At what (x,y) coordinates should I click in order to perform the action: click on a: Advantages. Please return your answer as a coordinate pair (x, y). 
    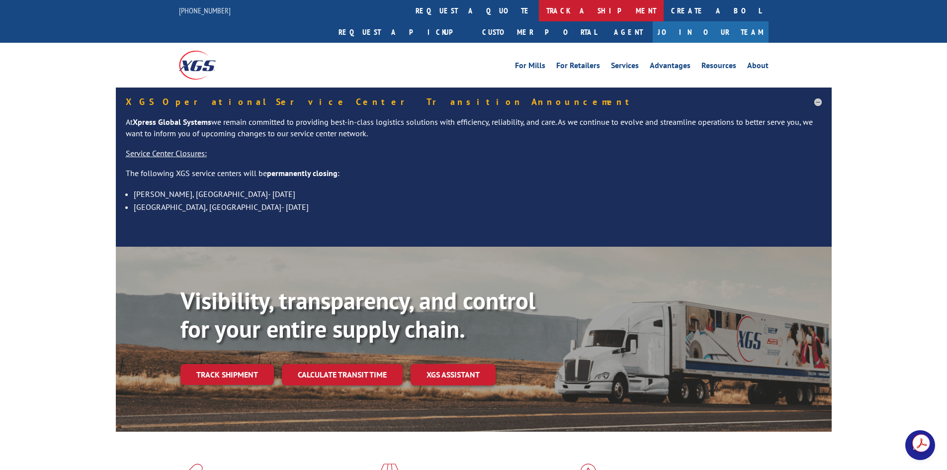
    Looking at the image, I should click on (670, 67).